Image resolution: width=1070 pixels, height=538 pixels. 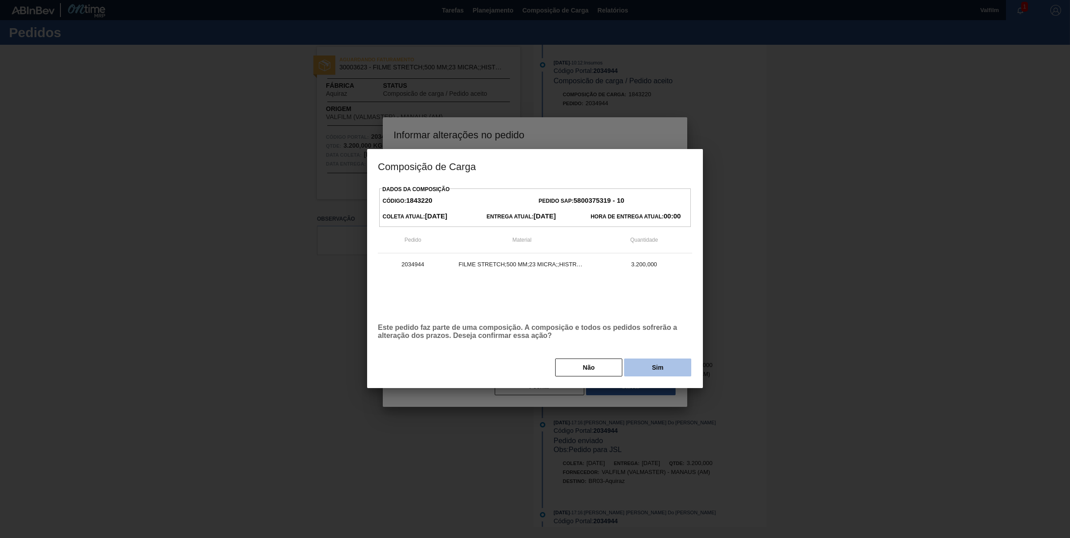 What do you see at coordinates (522, 240) in the screenshot?
I see `span: Material` at bounding box center [522, 240].